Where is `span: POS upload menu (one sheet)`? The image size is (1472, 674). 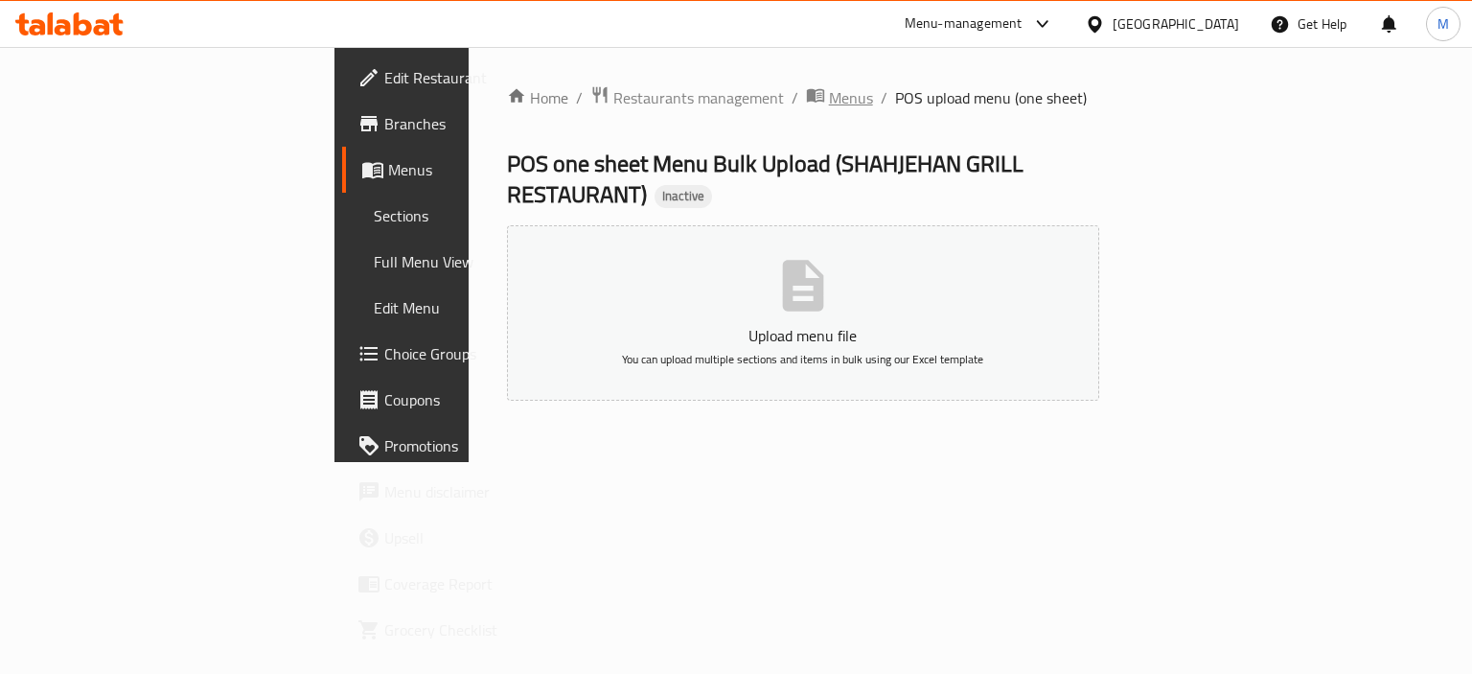
span: POS upload menu (one sheet) is located at coordinates (991, 98).